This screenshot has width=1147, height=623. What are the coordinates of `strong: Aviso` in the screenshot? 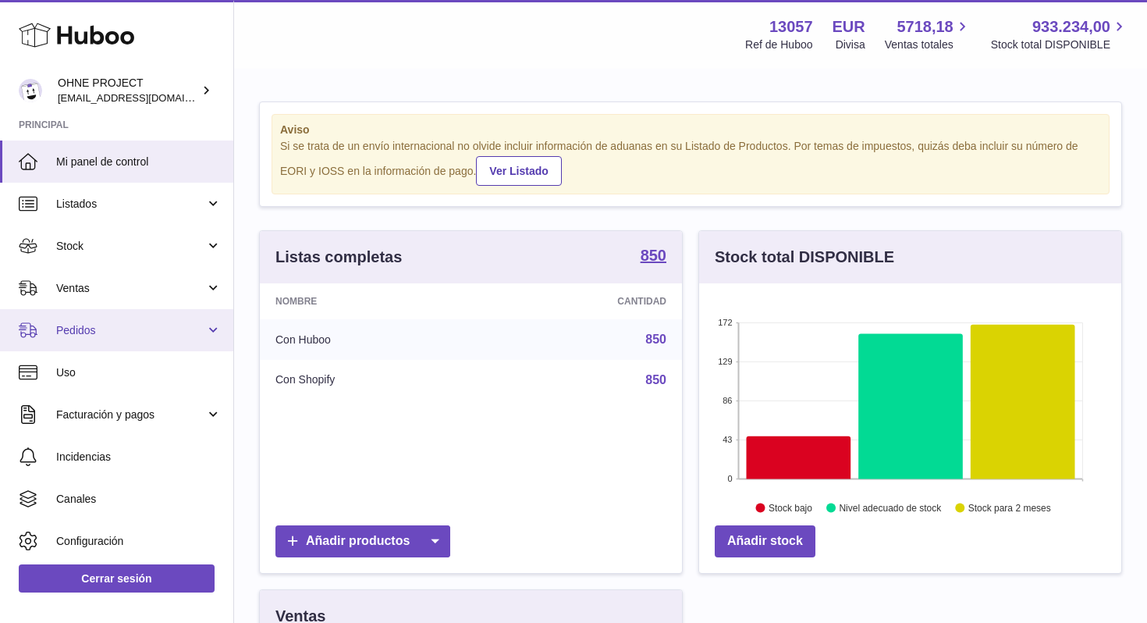 It's located at (690, 129).